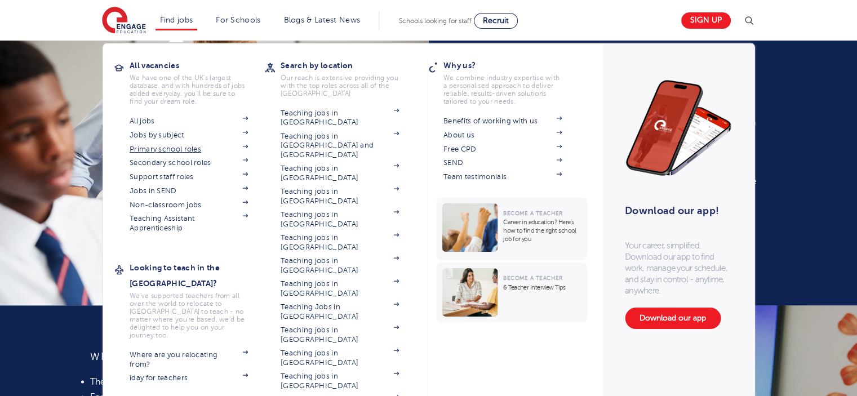 The height and width of the screenshot is (396, 857). I want to click on a: Become a TeacherCareer in education? Here’s how to find the right school job for you, so click(513, 229).